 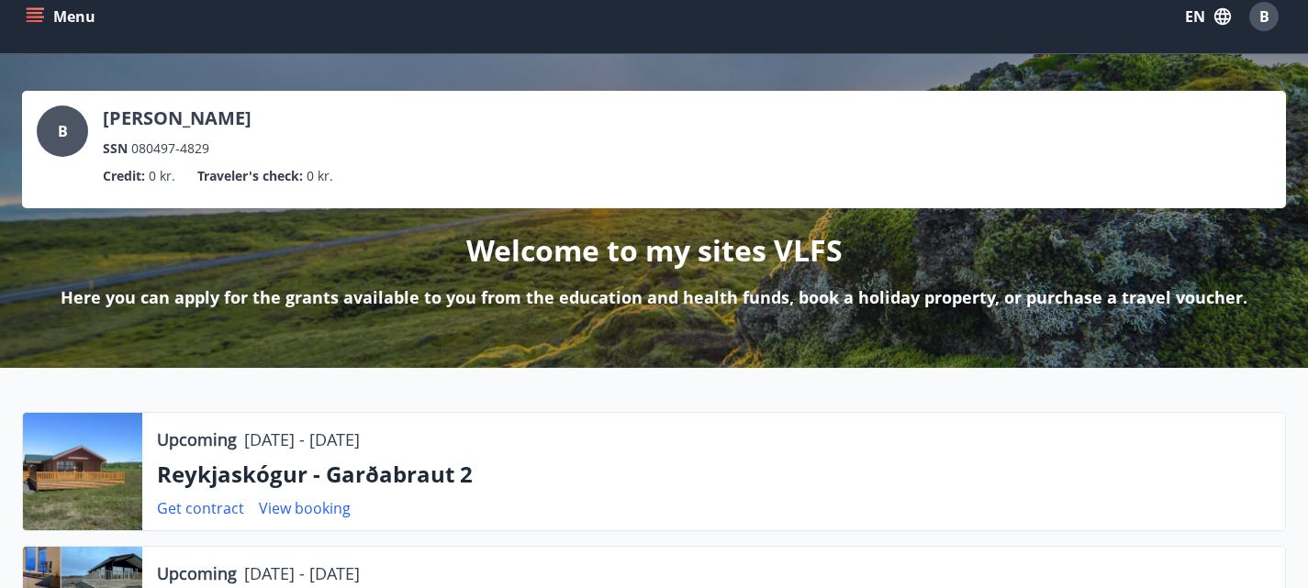 What do you see at coordinates (170, 149) in the screenshot?
I see `span: 080497-4829` at bounding box center [170, 149].